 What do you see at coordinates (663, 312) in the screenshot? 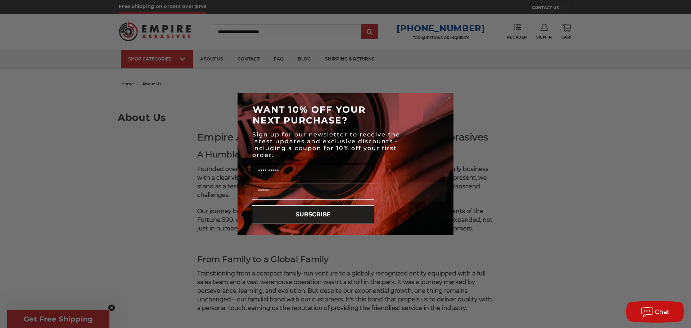
I see `span: Chat` at bounding box center [663, 312].